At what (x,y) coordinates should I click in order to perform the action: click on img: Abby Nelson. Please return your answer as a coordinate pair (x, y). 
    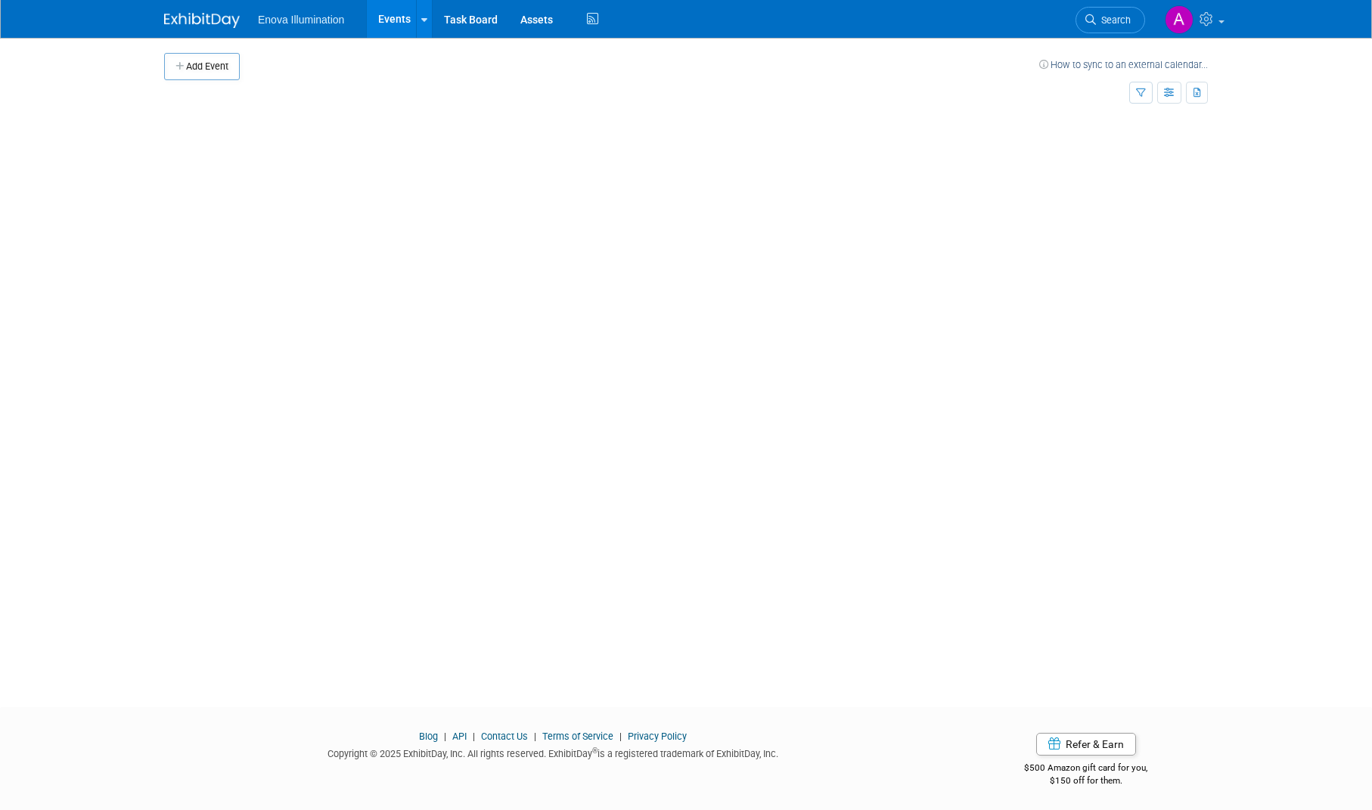
    Looking at the image, I should click on (1179, 20).